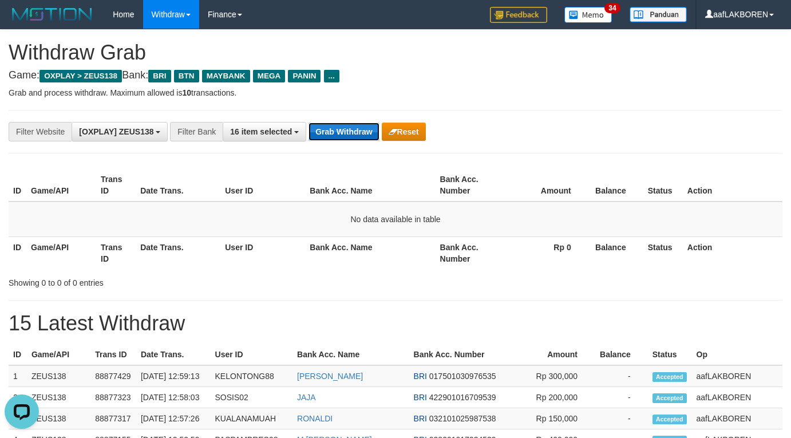  Describe the element at coordinates (187, 76) in the screenshot. I see `span: BTN` at that location.